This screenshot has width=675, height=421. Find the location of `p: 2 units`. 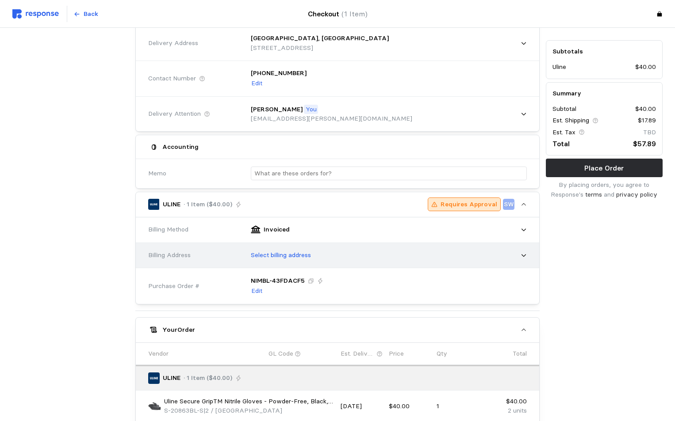

p: 2 units is located at coordinates (505, 411).